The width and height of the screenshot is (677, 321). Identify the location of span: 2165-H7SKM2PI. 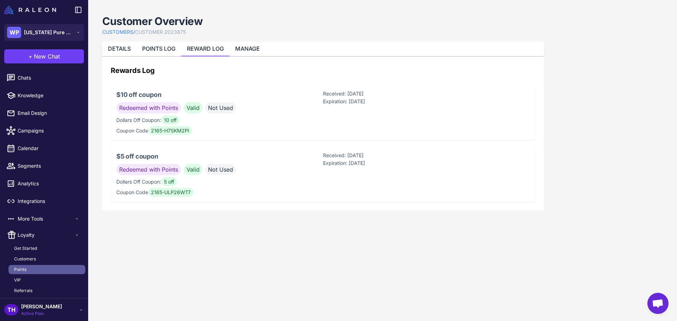
(170, 130).